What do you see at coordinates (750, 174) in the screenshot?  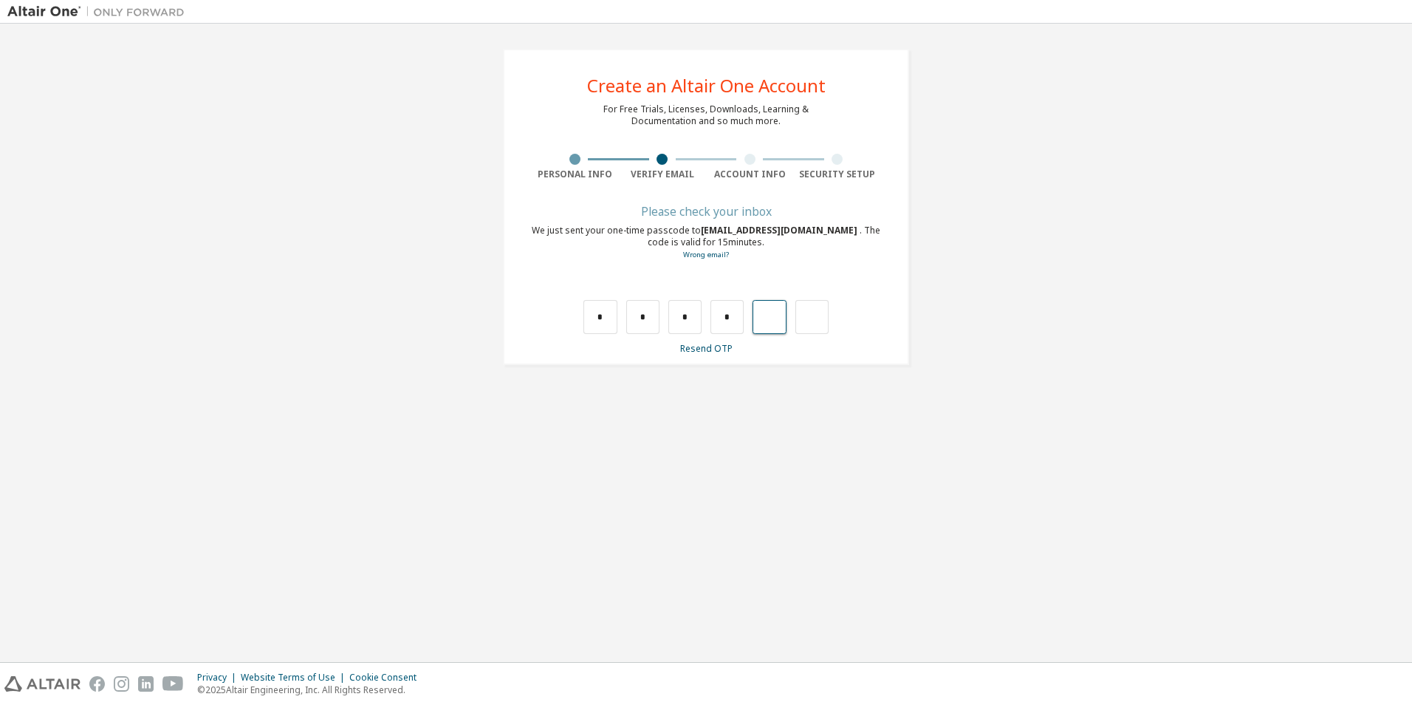 I see `div: Account Info` at bounding box center [750, 174].